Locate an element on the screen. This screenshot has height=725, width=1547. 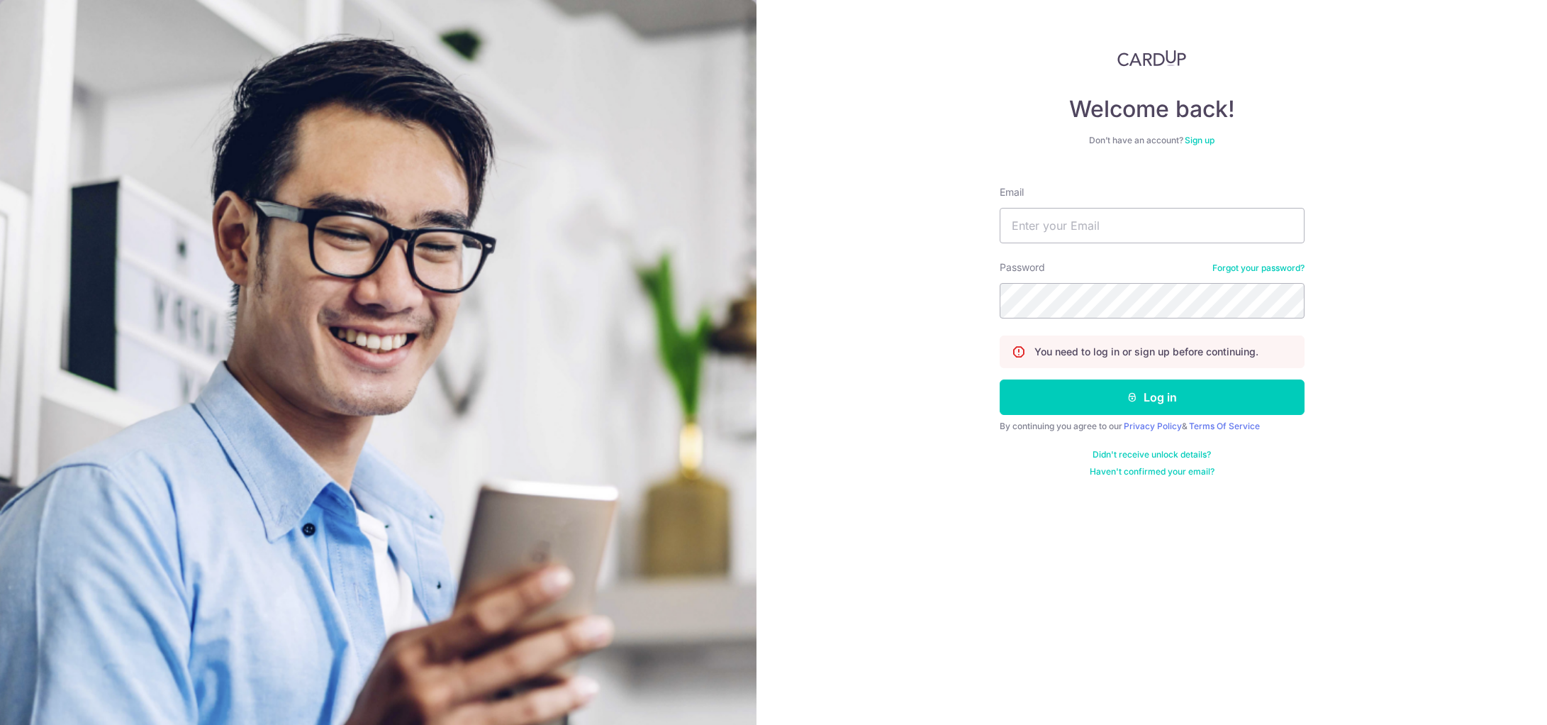
a: Sign up is located at coordinates (1200, 140).